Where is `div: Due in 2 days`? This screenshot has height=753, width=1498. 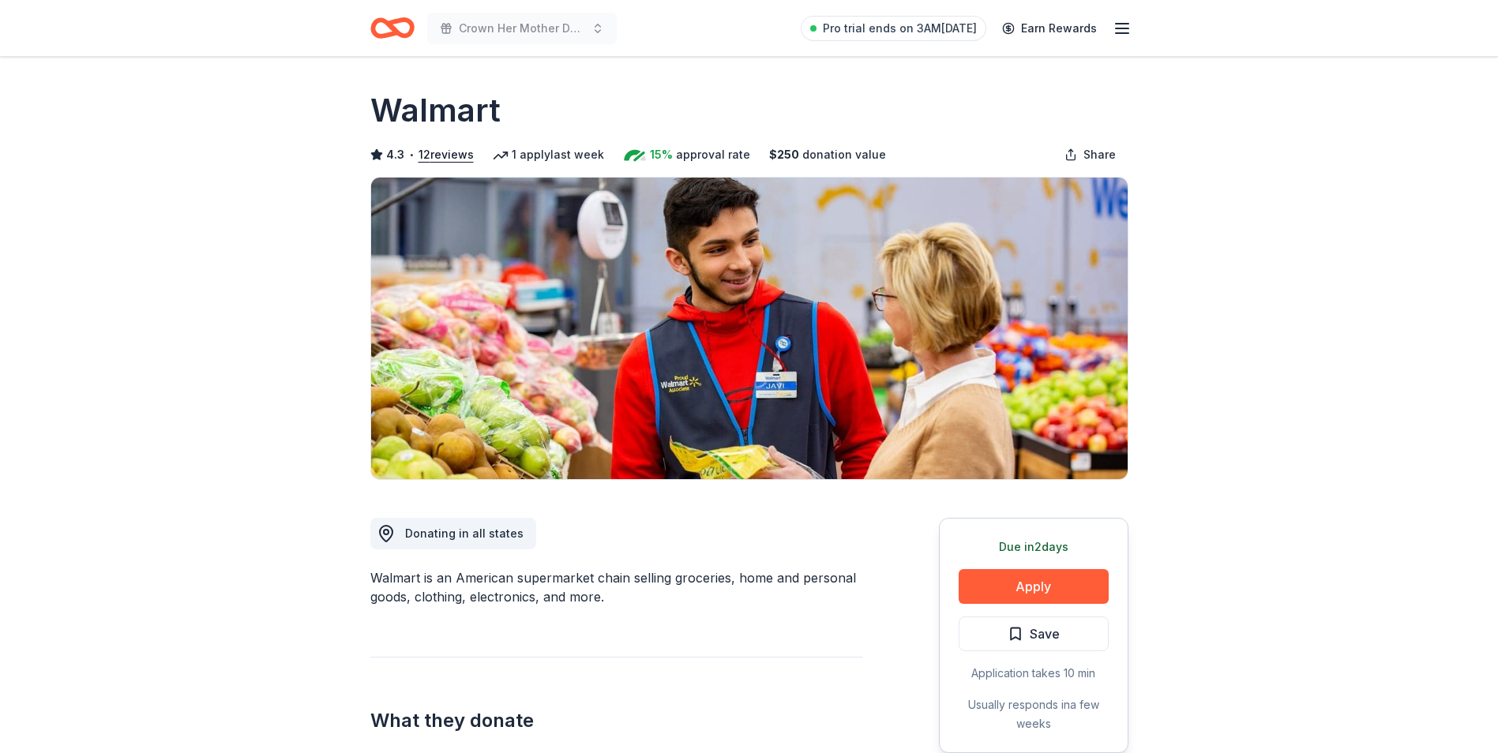
div: Due in 2 days is located at coordinates (1033, 547).